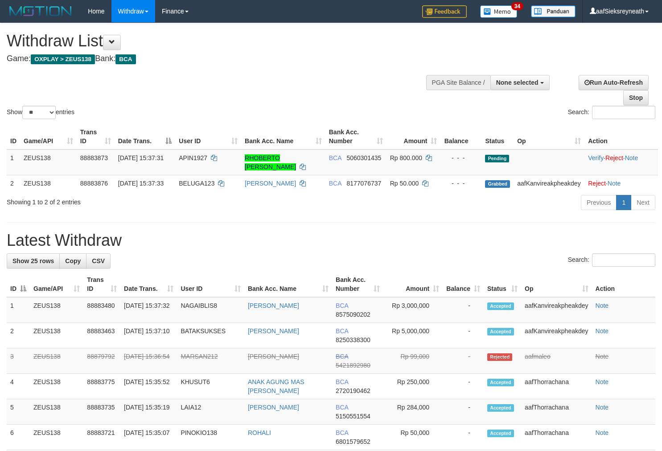 Image resolution: width=662 pixels, height=451 pixels. What do you see at coordinates (353, 416) in the screenshot?
I see `span: Copy 5150551554 to clipboard` at bounding box center [353, 416].